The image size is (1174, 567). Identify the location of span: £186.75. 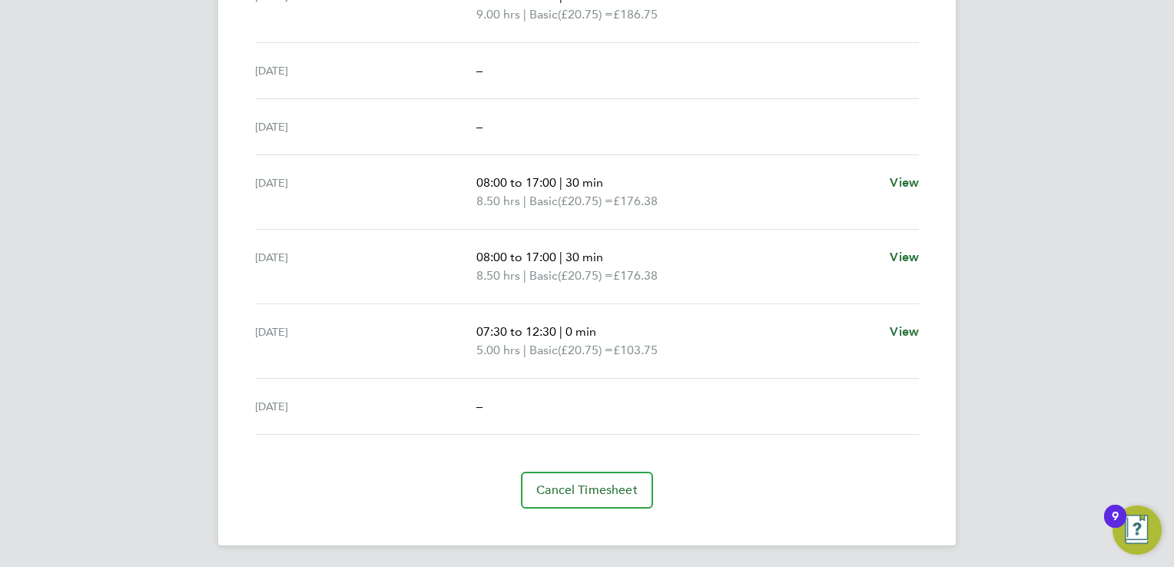
(635, 14).